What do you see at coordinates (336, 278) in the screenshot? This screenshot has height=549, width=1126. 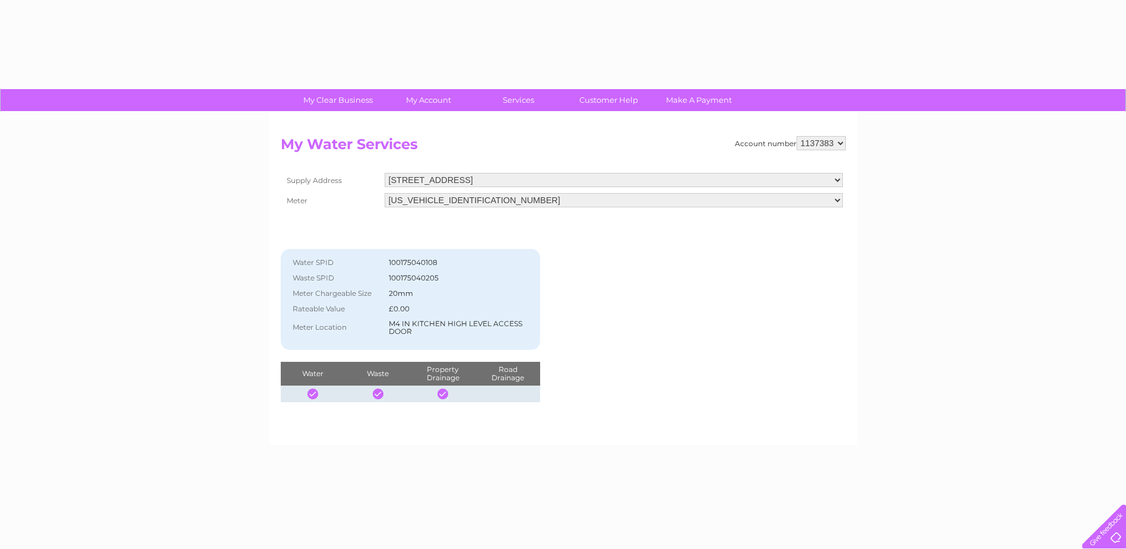 I see `th: Waste SPID` at bounding box center [336, 278].